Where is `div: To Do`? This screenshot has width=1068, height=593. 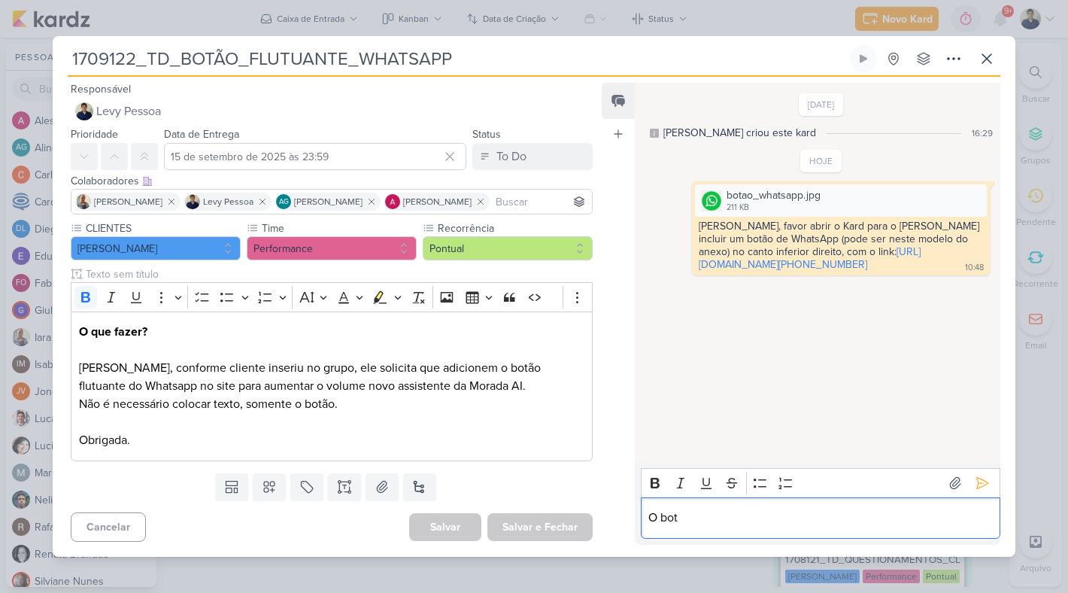
div: To Do is located at coordinates (511, 156).